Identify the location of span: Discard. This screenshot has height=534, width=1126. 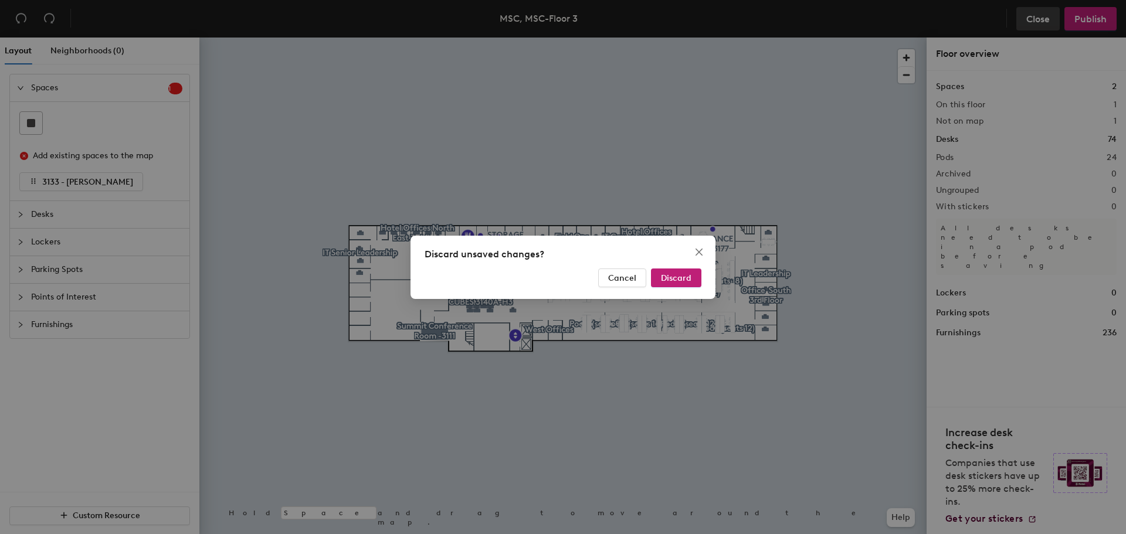
(676, 277).